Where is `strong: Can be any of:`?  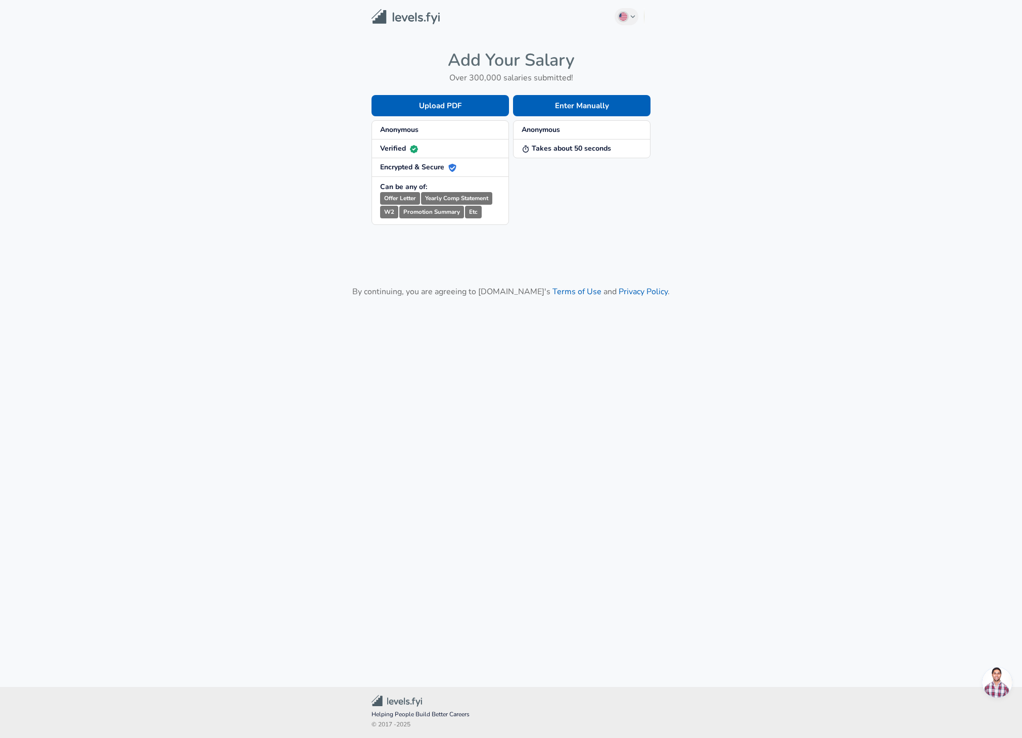
strong: Can be any of: is located at coordinates (404, 187).